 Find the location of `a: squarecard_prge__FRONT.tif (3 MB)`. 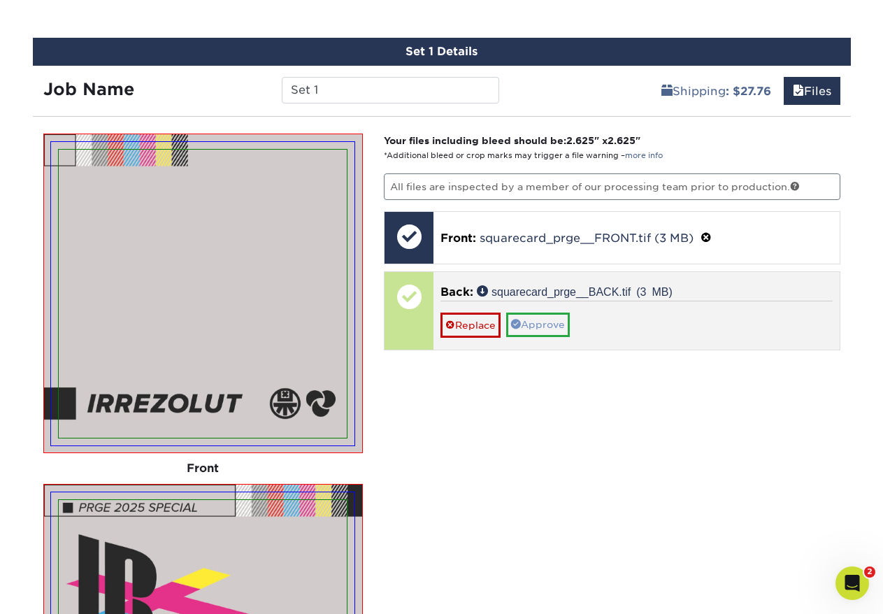

a: squarecard_prge__FRONT.tif (3 MB) is located at coordinates (586, 238).